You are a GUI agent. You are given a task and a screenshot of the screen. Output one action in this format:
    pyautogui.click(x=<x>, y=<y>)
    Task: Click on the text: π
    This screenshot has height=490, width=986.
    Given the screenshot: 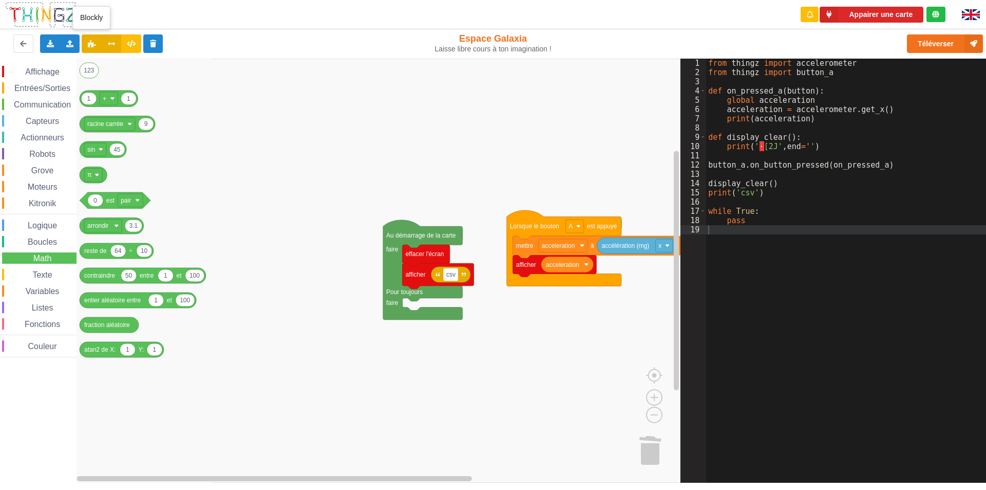 What is the action you would take?
    pyautogui.click(x=89, y=175)
    